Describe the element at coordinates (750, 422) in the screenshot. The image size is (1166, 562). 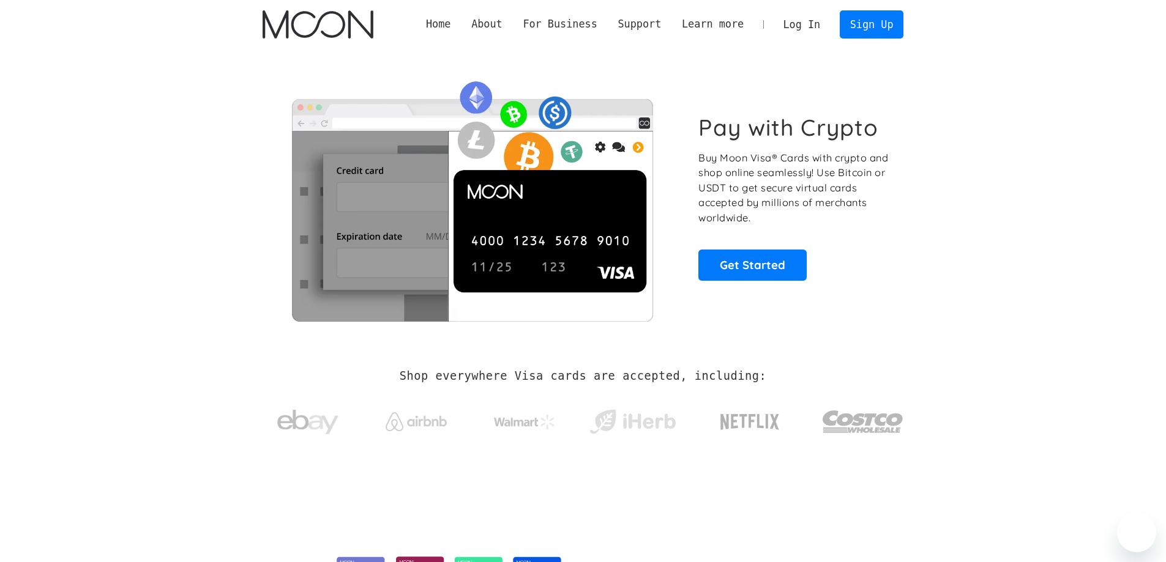
I see `img: Netflix` at that location.